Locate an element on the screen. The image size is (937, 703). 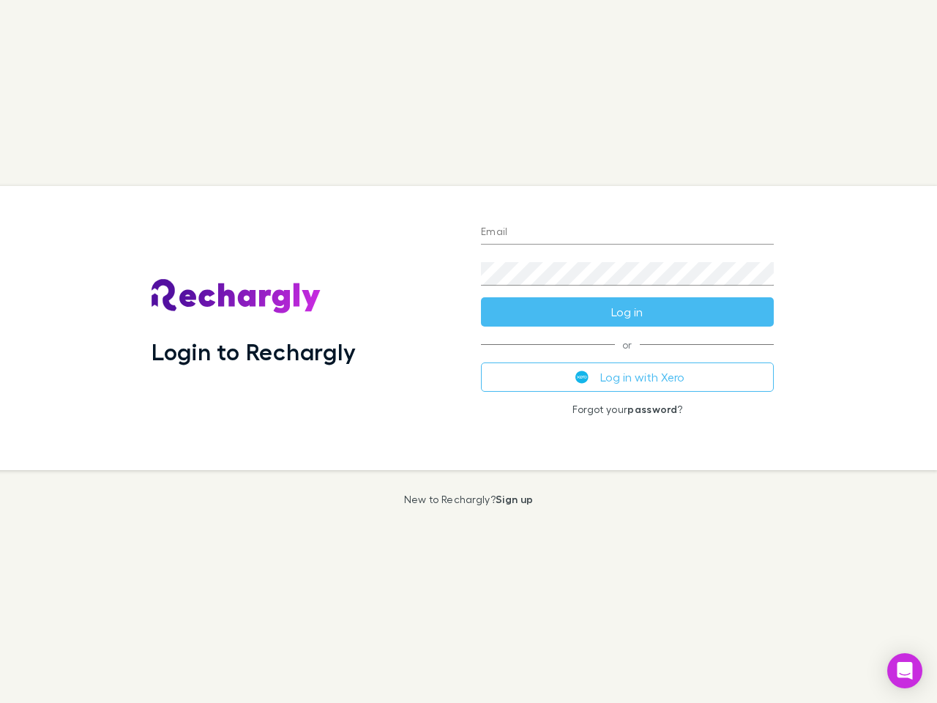
h1: Login to Rechargly is located at coordinates (253, 352).